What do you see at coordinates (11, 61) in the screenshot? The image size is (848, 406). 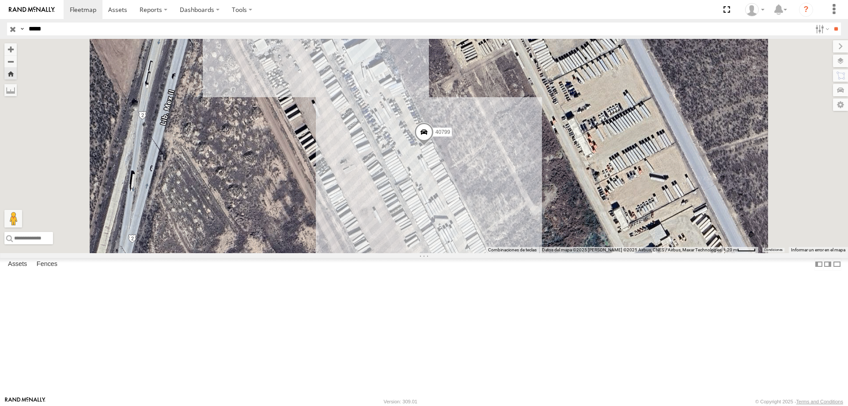 I see `button: Zoom out` at bounding box center [11, 61].